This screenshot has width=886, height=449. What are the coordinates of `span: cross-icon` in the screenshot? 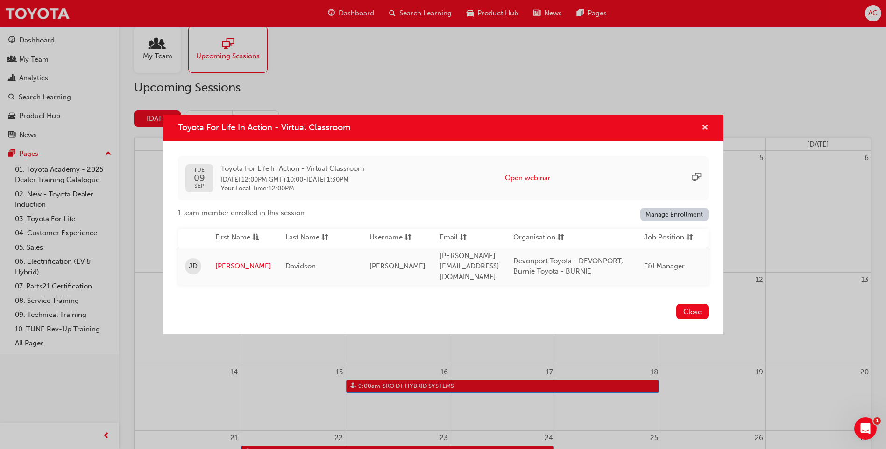 It's located at (704, 128).